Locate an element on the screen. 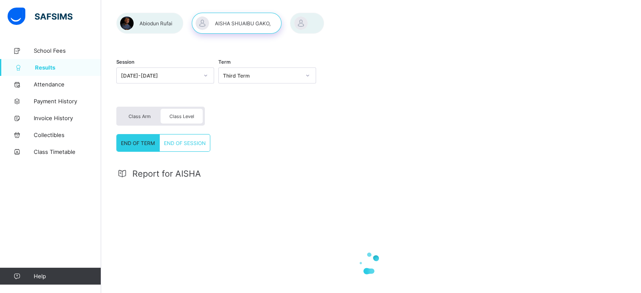  span: Results is located at coordinates (68, 67).